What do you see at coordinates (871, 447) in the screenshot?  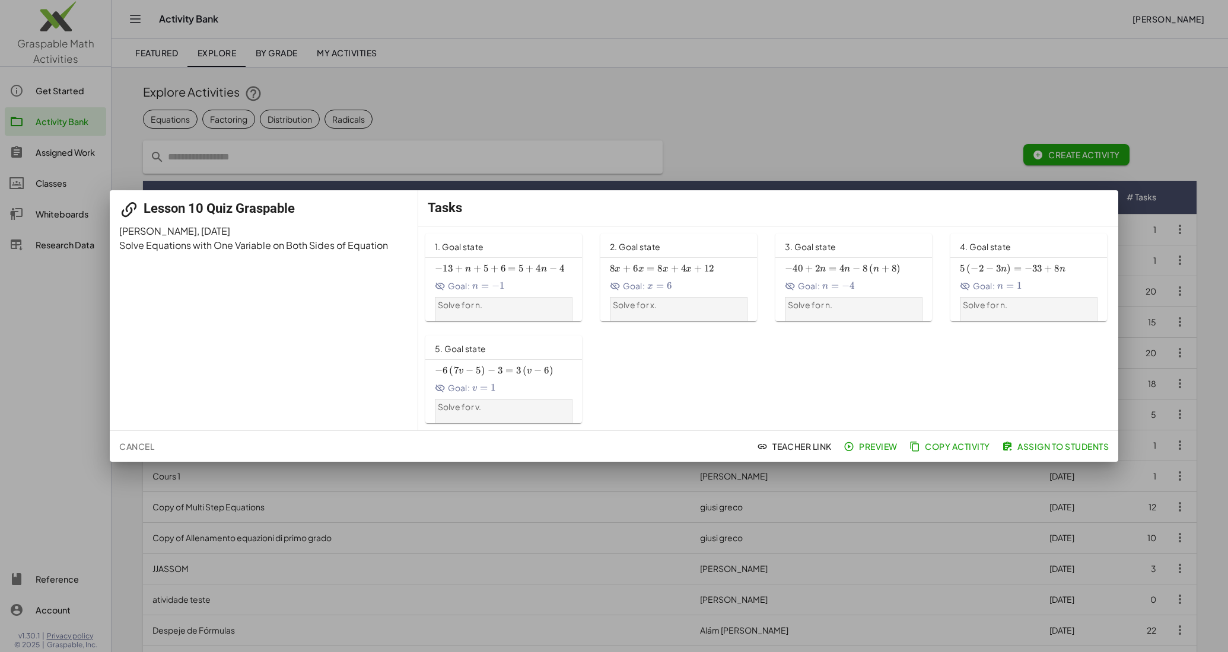 I see `button: Preview` at bounding box center [871, 447].